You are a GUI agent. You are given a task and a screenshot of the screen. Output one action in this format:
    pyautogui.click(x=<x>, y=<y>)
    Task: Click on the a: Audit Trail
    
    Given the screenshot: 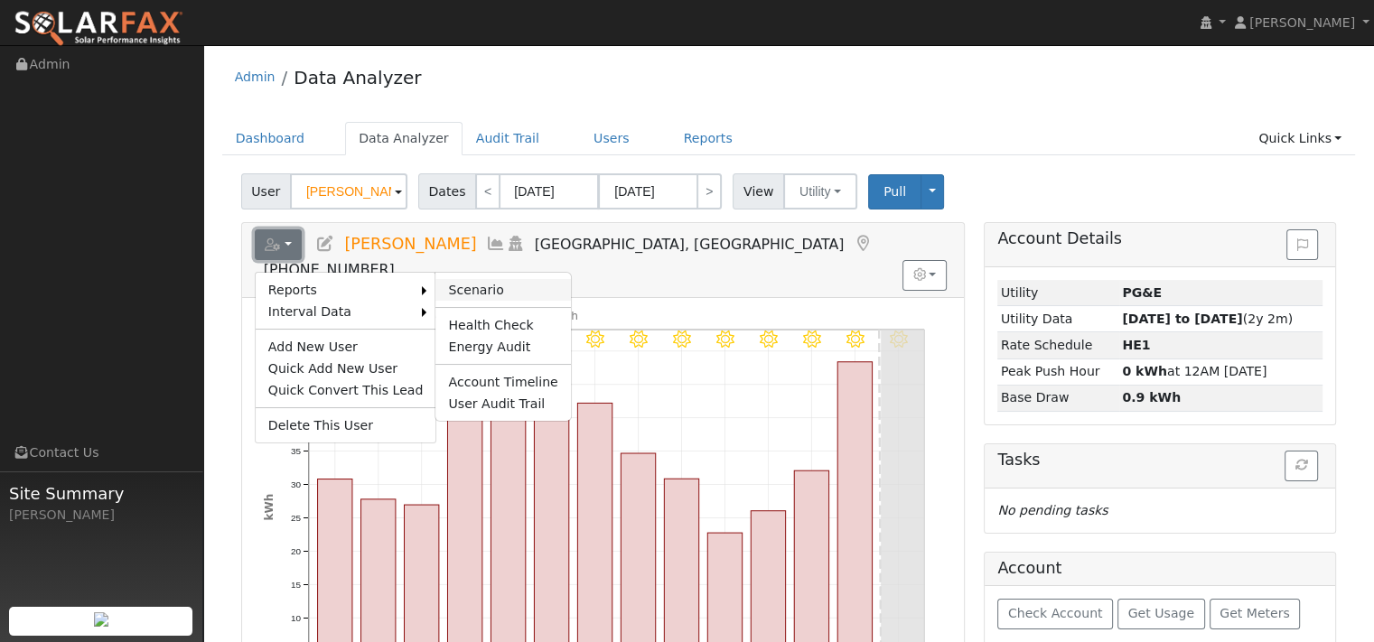 What is the action you would take?
    pyautogui.click(x=508, y=138)
    